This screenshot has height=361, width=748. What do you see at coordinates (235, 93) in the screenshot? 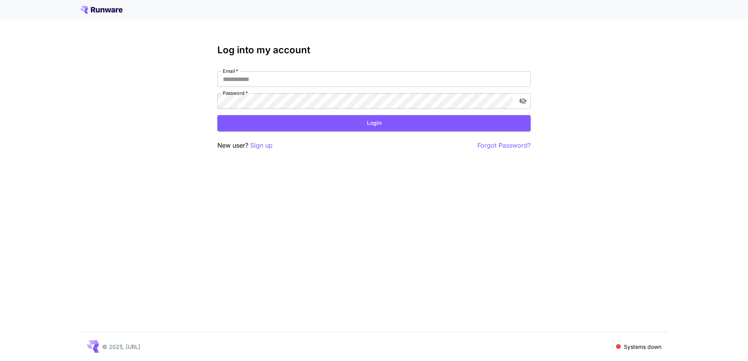
I see `label: Password` at bounding box center [235, 93].